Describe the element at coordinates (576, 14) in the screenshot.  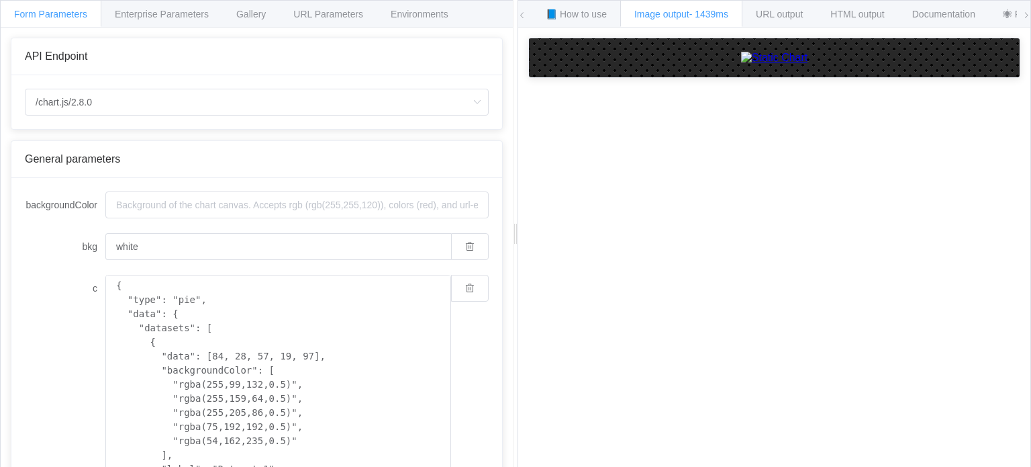
I see `span: 📘 How to use` at that location.